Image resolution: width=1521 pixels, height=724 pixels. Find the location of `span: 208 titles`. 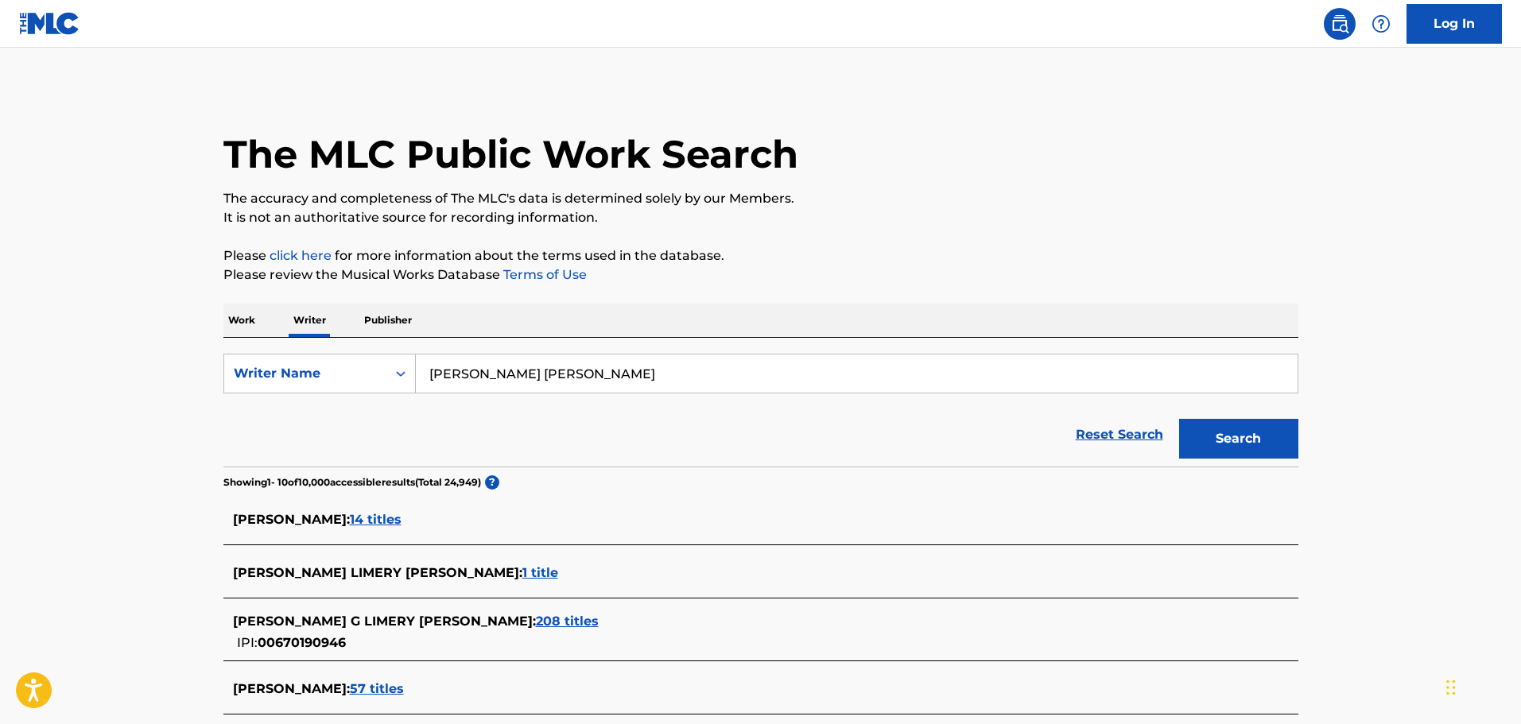

span: 208 titles is located at coordinates (567, 621).